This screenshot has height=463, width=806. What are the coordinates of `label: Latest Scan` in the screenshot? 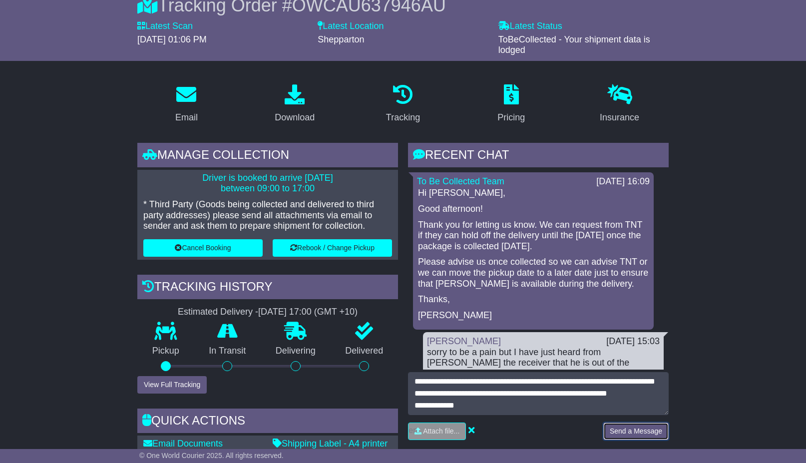 It's located at (165, 26).